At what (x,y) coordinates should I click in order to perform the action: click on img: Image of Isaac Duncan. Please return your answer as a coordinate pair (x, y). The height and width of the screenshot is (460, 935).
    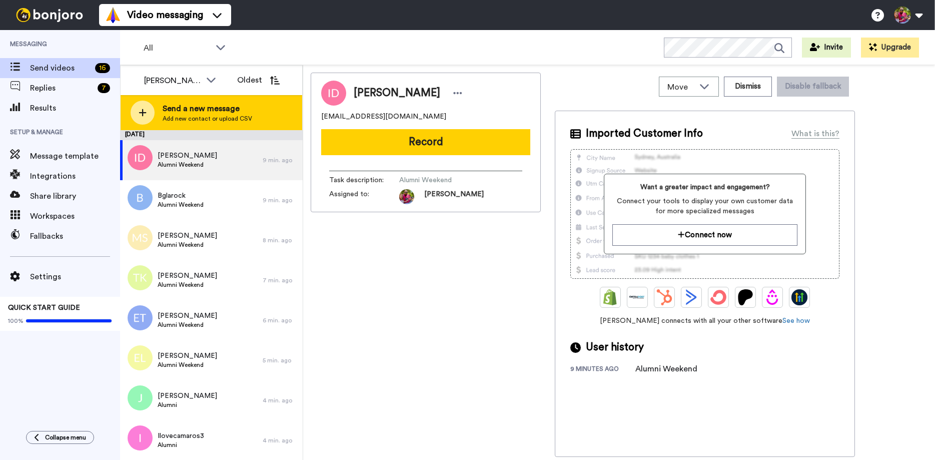
    Looking at the image, I should click on (334, 93).